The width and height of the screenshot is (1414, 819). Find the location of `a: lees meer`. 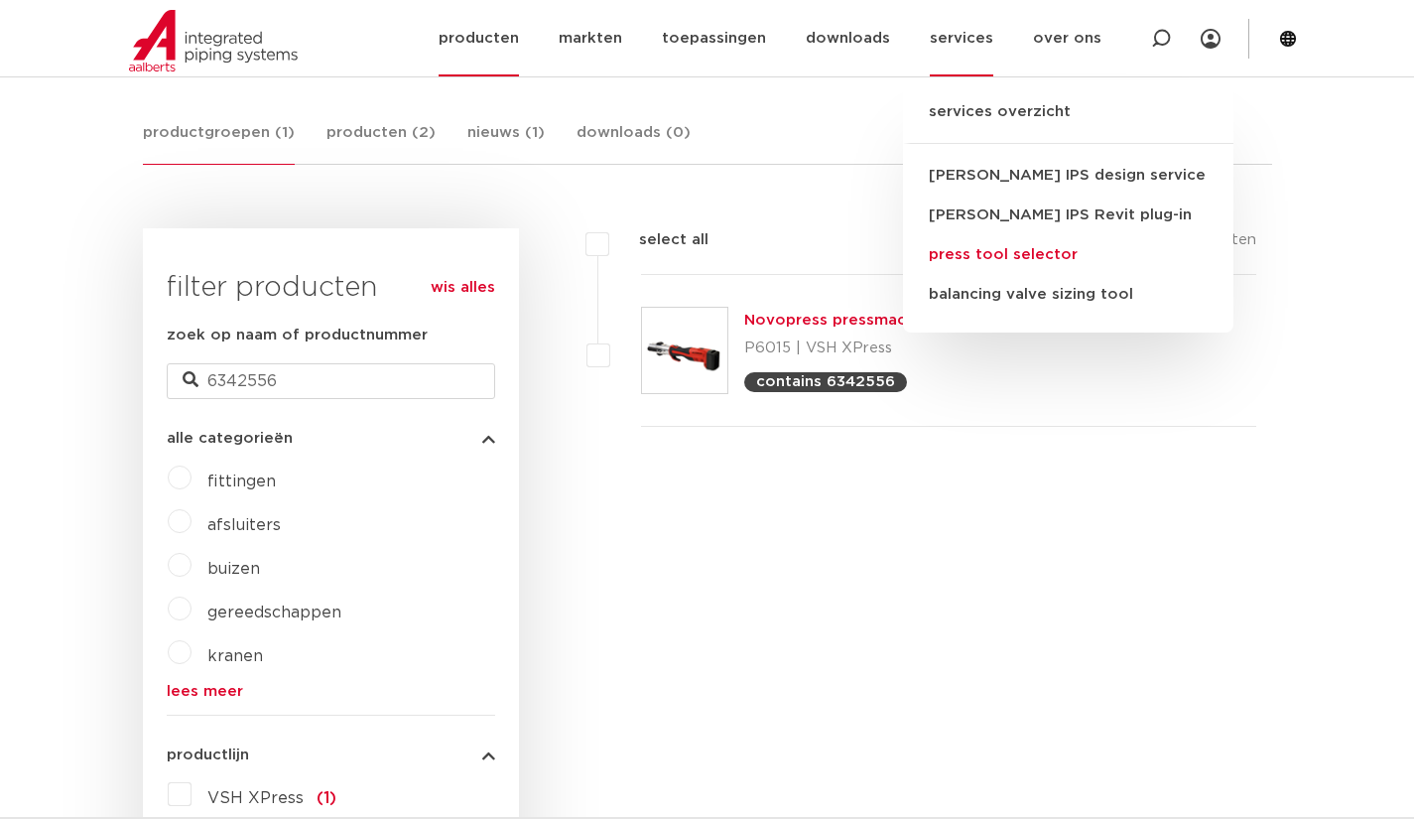

a: lees meer is located at coordinates (330, 691).